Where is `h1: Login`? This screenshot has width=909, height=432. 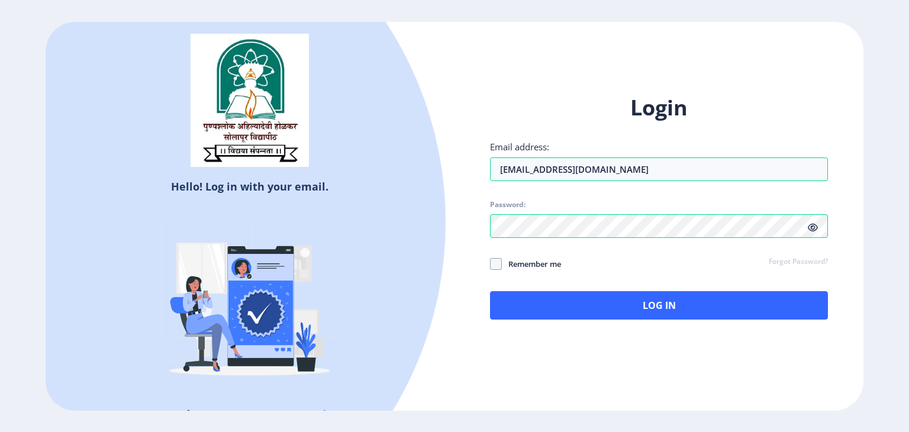 h1: Login is located at coordinates (659, 108).